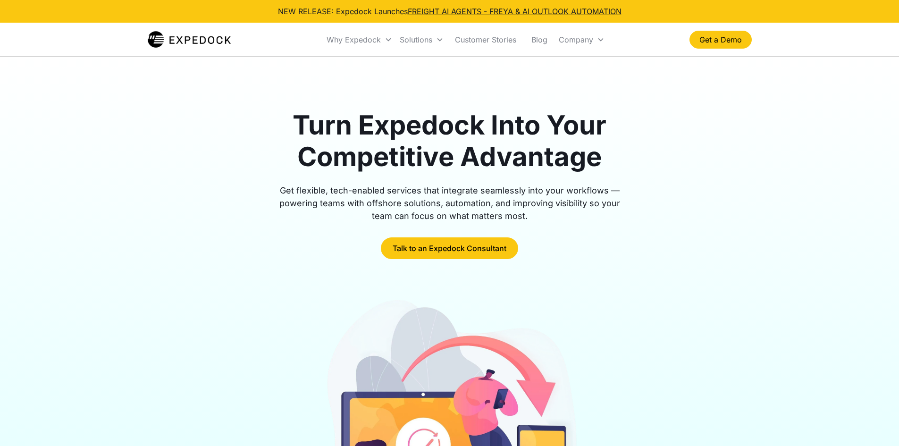  Describe the element at coordinates (449, 248) in the screenshot. I see `a: Talk to an Expedock Consultant` at that location.